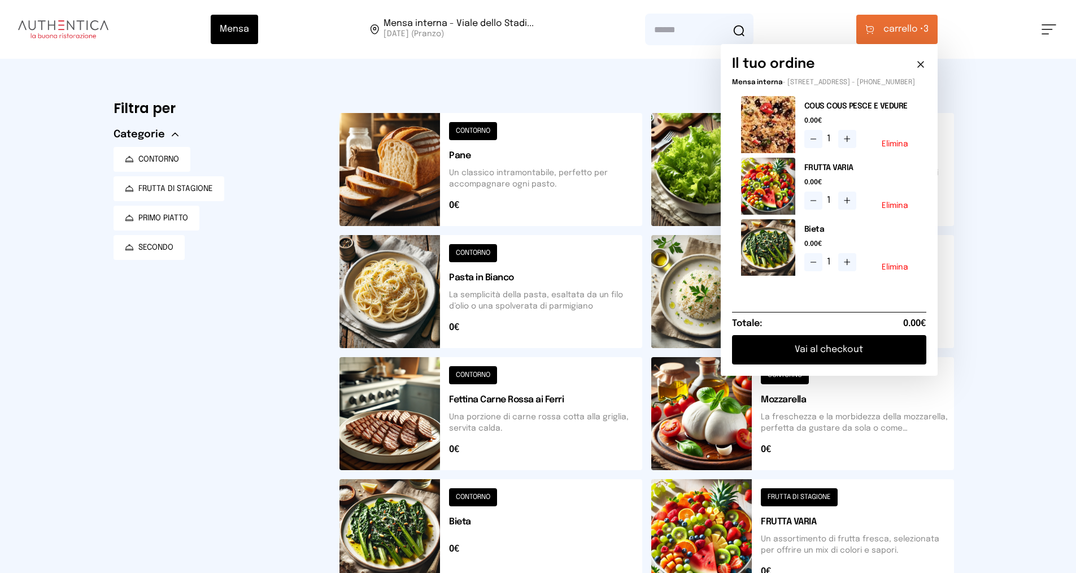  Describe the element at coordinates (747, 324) in the screenshot. I see `h6: Totale:` at that location.